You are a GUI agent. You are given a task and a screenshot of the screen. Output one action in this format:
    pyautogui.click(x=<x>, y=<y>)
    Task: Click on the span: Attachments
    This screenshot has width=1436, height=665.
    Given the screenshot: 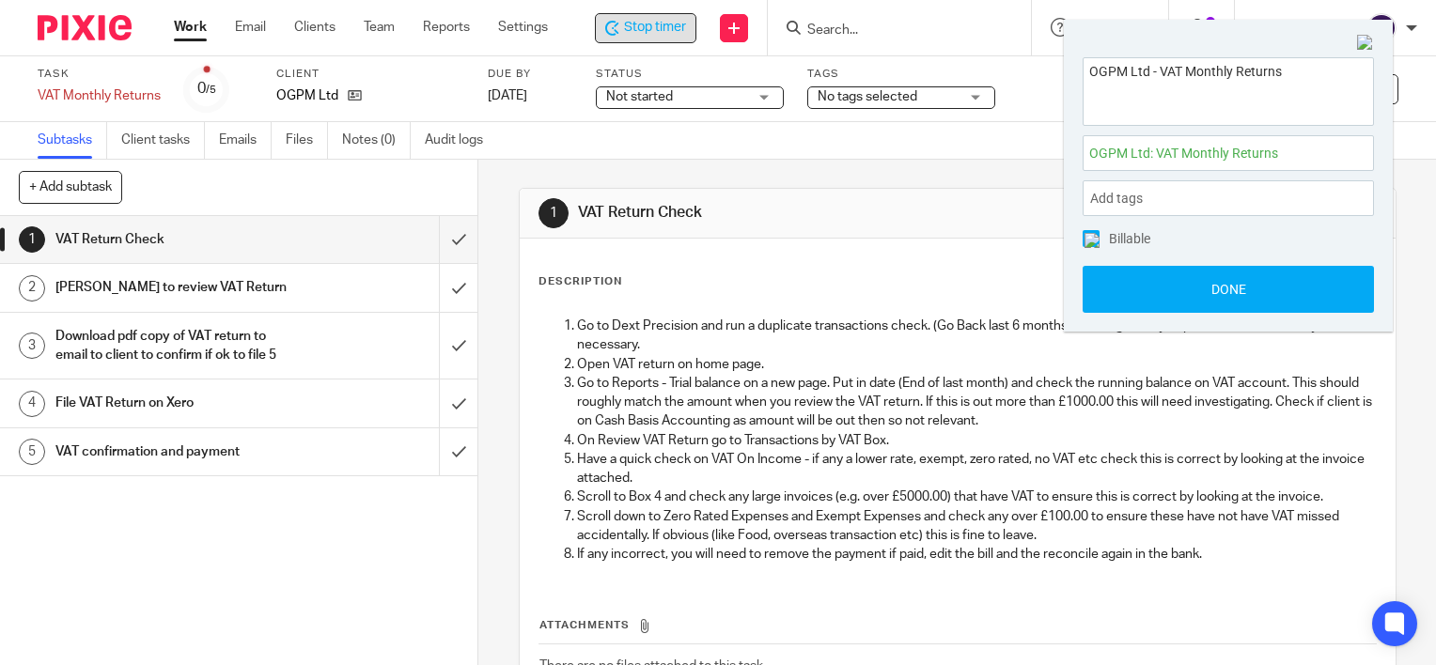 What is the action you would take?
    pyautogui.click(x=584, y=625)
    